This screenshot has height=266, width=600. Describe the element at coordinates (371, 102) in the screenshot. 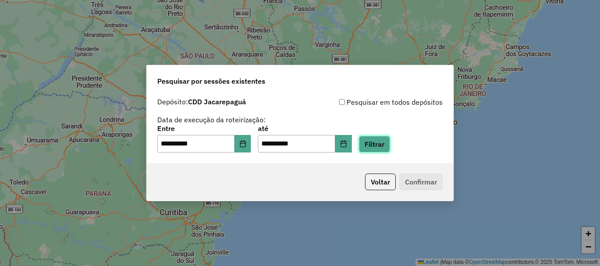

I see `div: Pesquisar em todos depósitos` at that location.